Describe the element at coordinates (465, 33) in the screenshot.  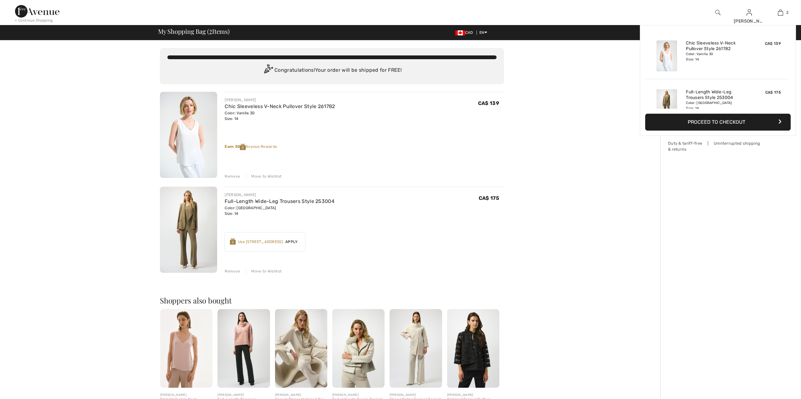
I see `span: CAD` at that location.